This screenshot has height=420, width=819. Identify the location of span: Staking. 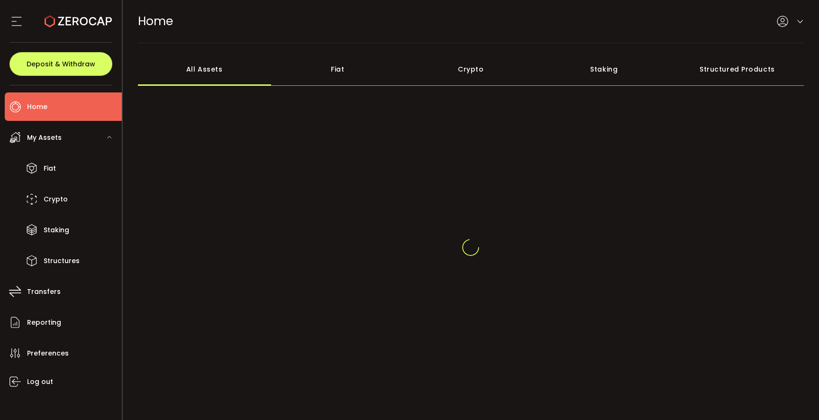
(56, 230).